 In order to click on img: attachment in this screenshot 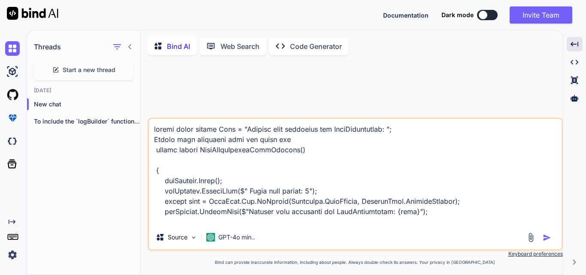, I will do `click(531, 237)`.